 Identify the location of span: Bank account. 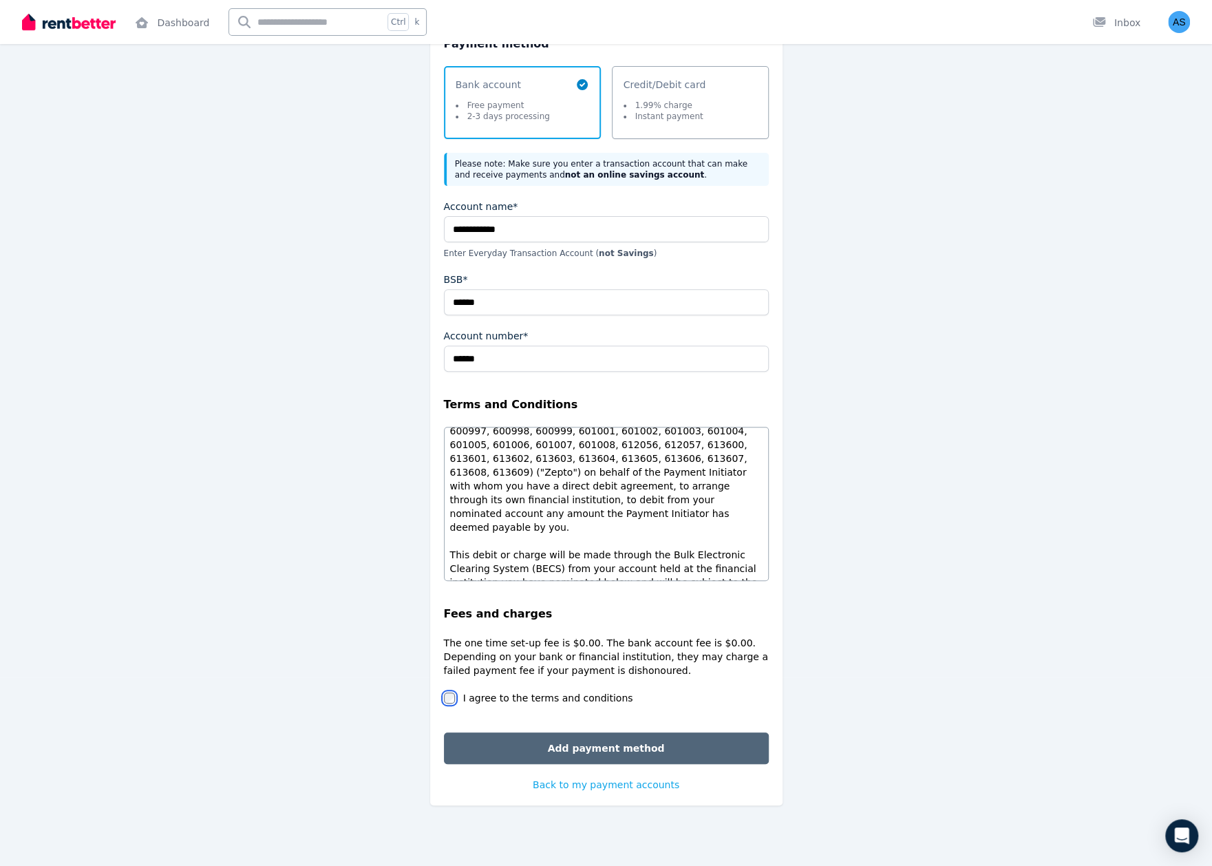
(502, 85).